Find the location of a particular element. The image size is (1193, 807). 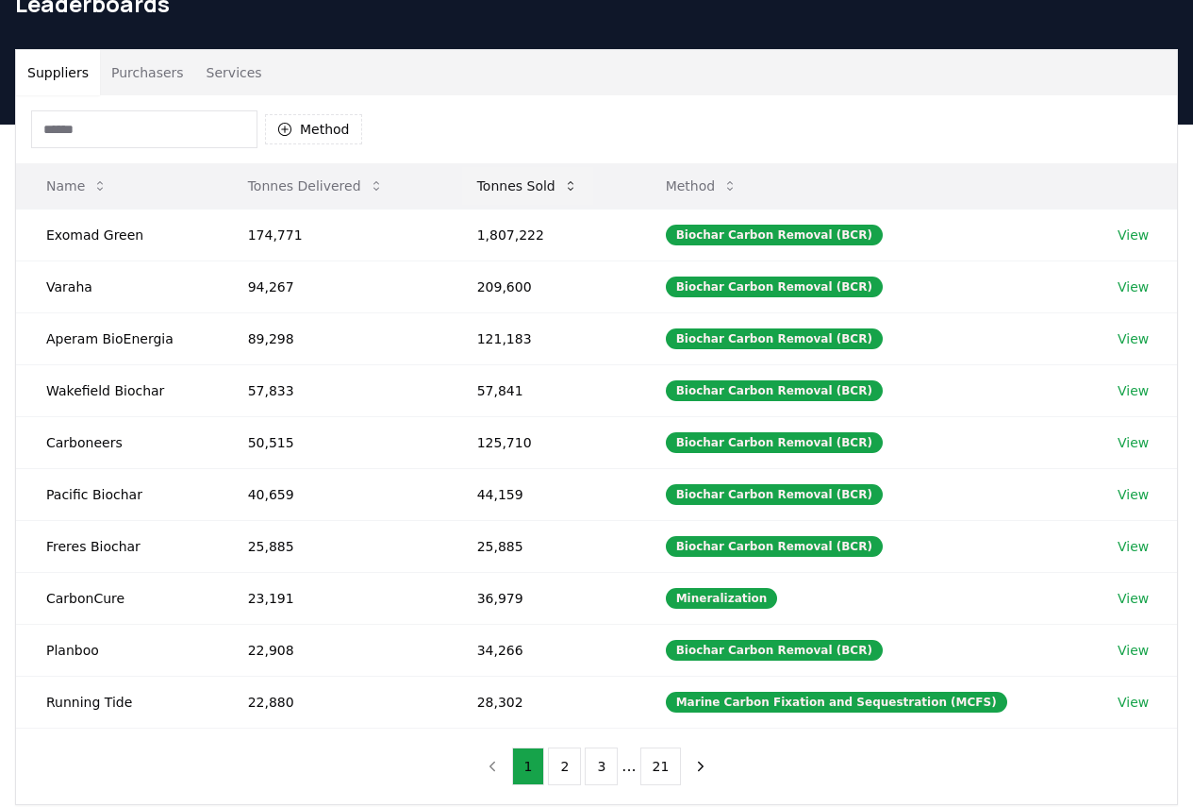

td: 22,880 is located at coordinates (332, 701).